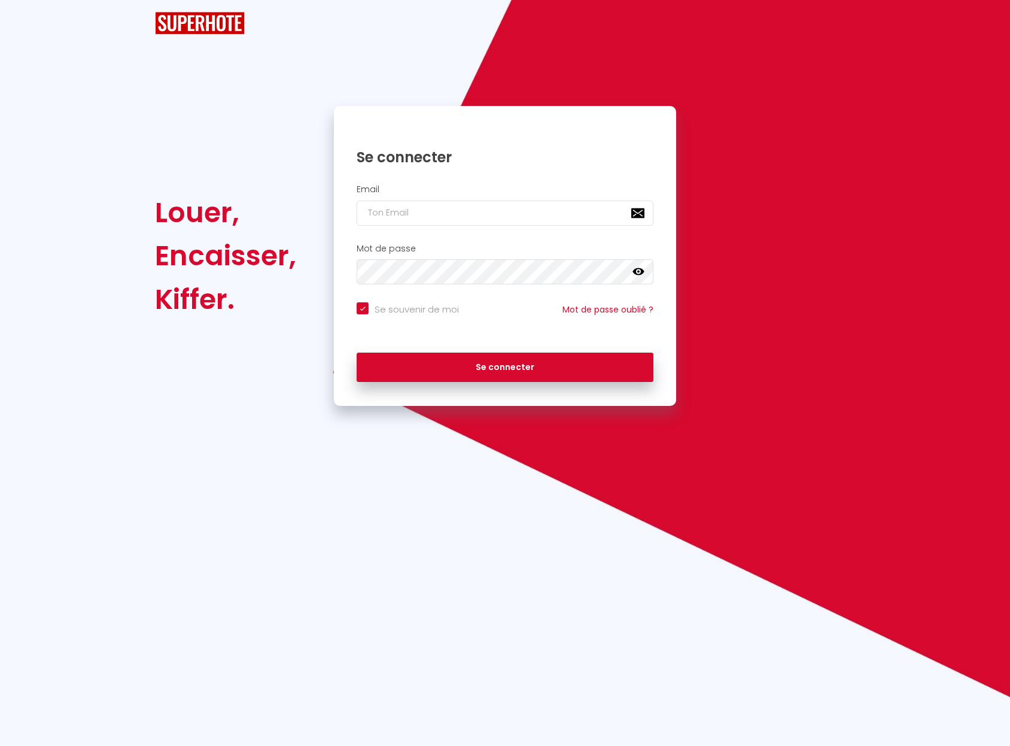  What do you see at coordinates (226, 299) in the screenshot?
I see `div: Kiffer.` at bounding box center [226, 299].